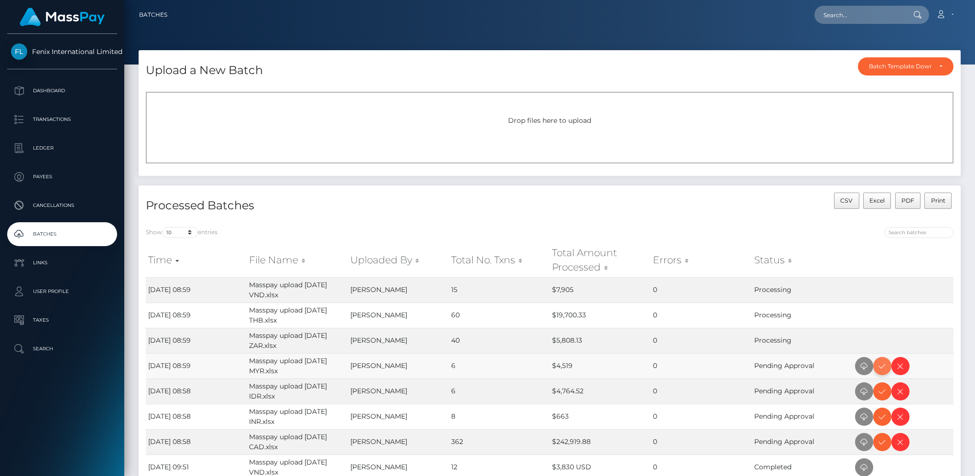 The width and height of the screenshot is (975, 476). Describe the element at coordinates (204, 70) in the screenshot. I see `h4: Upload a New Batch` at that location.